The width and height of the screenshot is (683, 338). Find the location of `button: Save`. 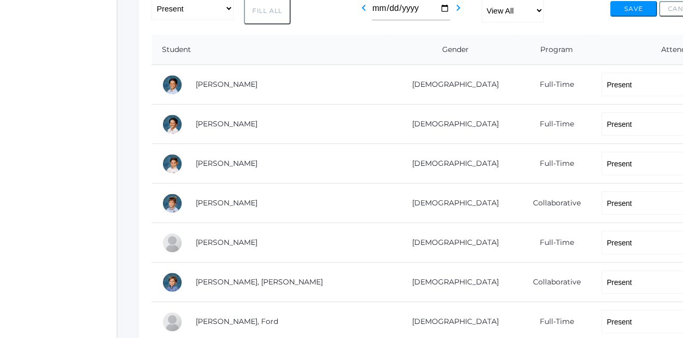

button: Save is located at coordinates (634, 9).